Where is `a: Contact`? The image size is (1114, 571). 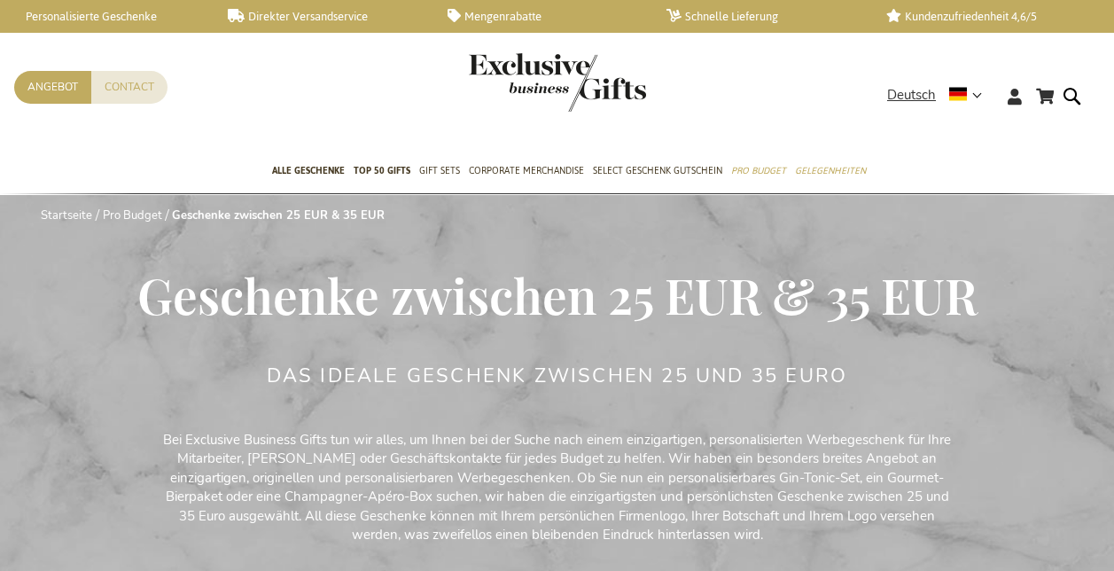 a: Contact is located at coordinates (129, 87).